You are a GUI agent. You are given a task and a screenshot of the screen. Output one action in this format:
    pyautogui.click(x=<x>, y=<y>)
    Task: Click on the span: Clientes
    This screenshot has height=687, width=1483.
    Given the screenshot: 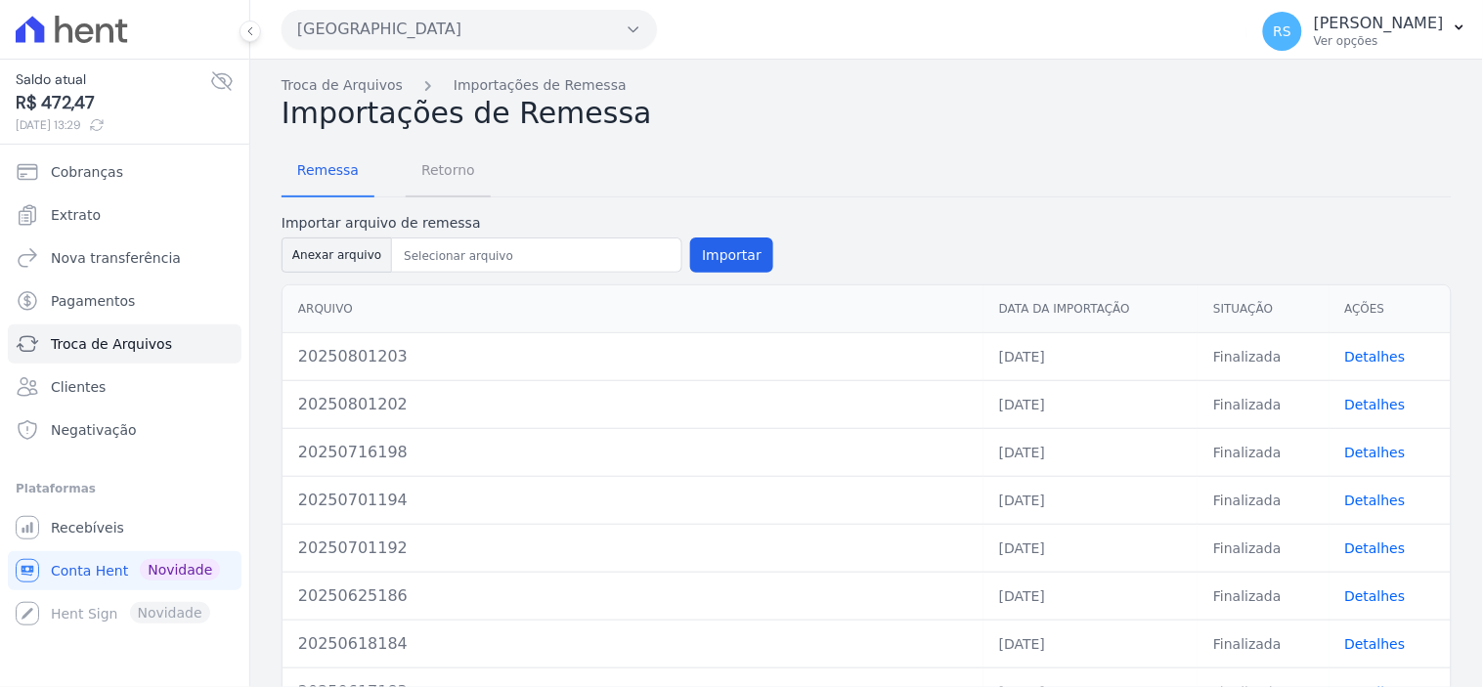 What is the action you would take?
    pyautogui.click(x=78, y=387)
    